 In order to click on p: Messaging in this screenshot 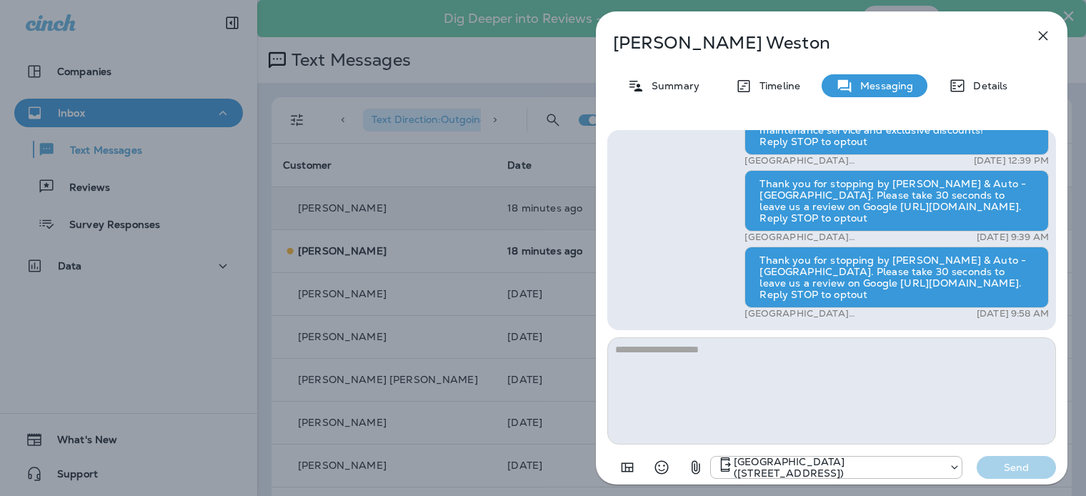, I will do `click(883, 86)`.